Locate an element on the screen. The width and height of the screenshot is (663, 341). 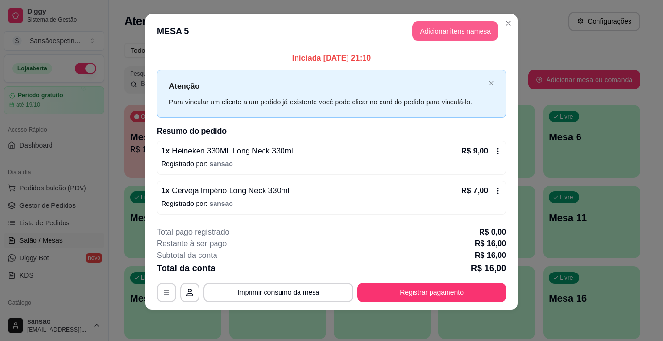
p: Total da conta is located at coordinates (186, 268).